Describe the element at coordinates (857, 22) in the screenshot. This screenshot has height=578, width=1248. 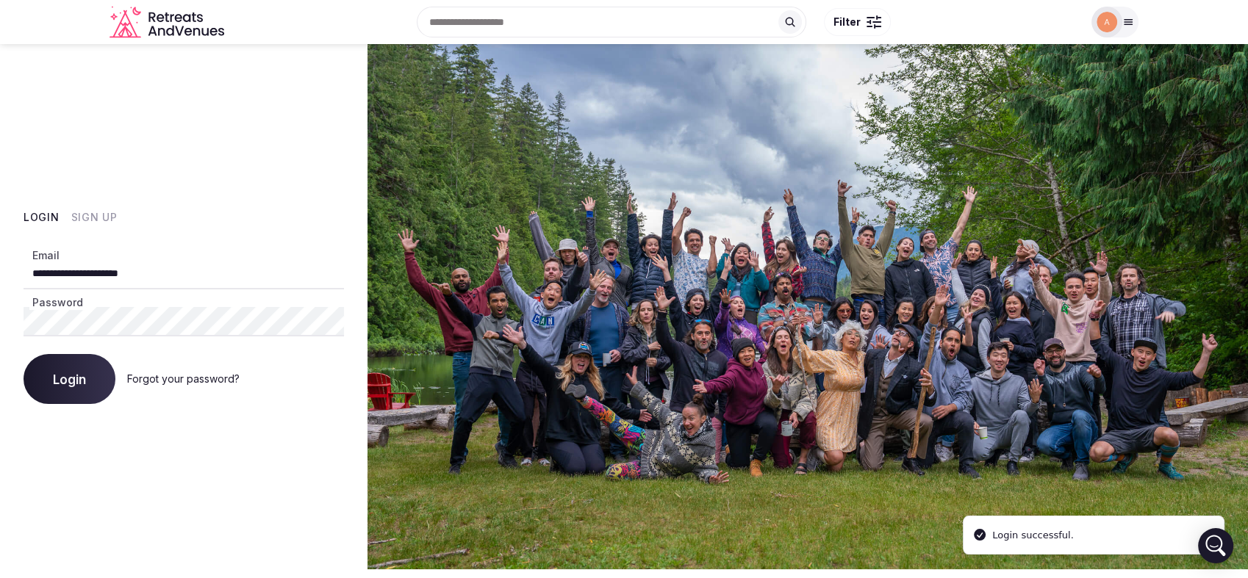
I see `button: Filter` at that location.